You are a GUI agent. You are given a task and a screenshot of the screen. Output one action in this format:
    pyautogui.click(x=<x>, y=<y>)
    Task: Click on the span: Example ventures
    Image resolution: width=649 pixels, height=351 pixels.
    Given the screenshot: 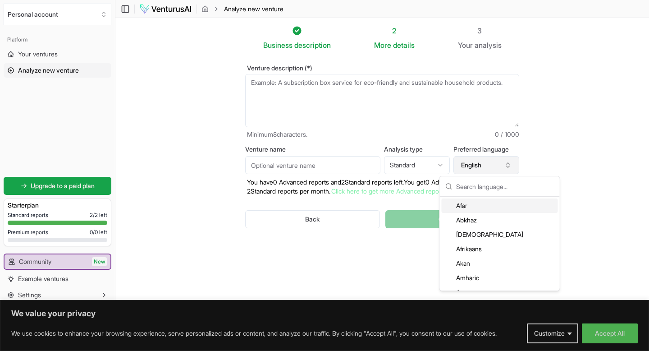 What is the action you would take?
    pyautogui.click(x=43, y=279)
    